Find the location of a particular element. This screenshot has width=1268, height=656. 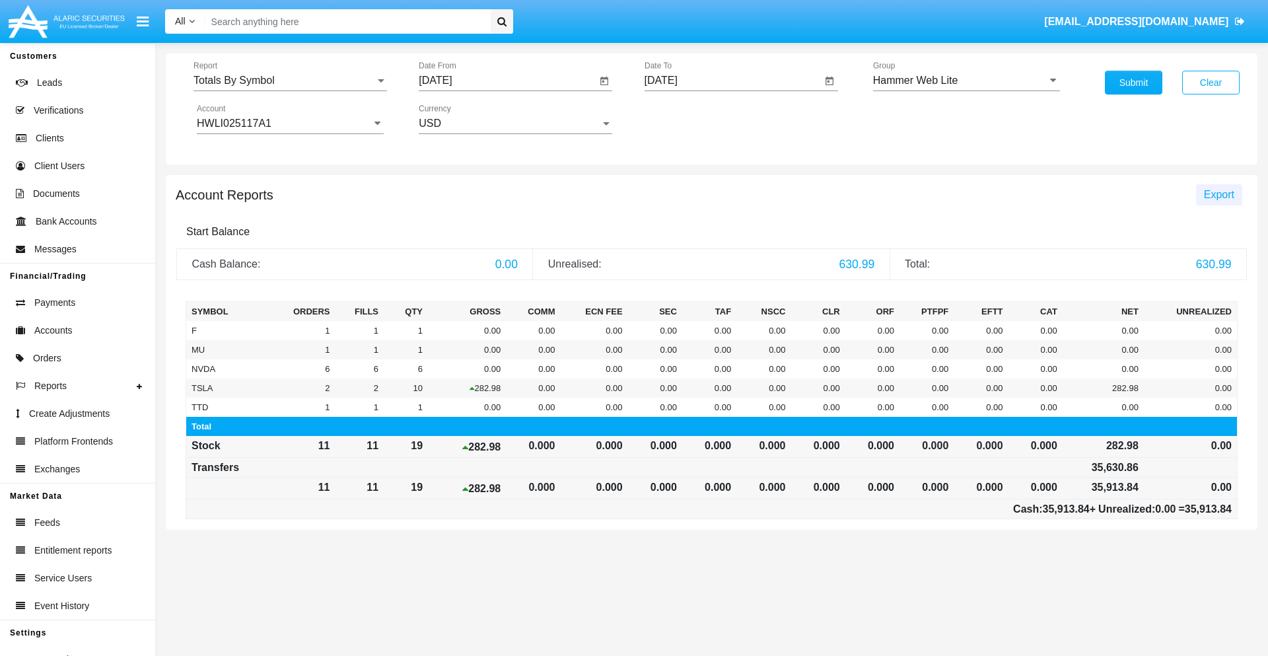

img: Logo image is located at coordinates (67, 21).